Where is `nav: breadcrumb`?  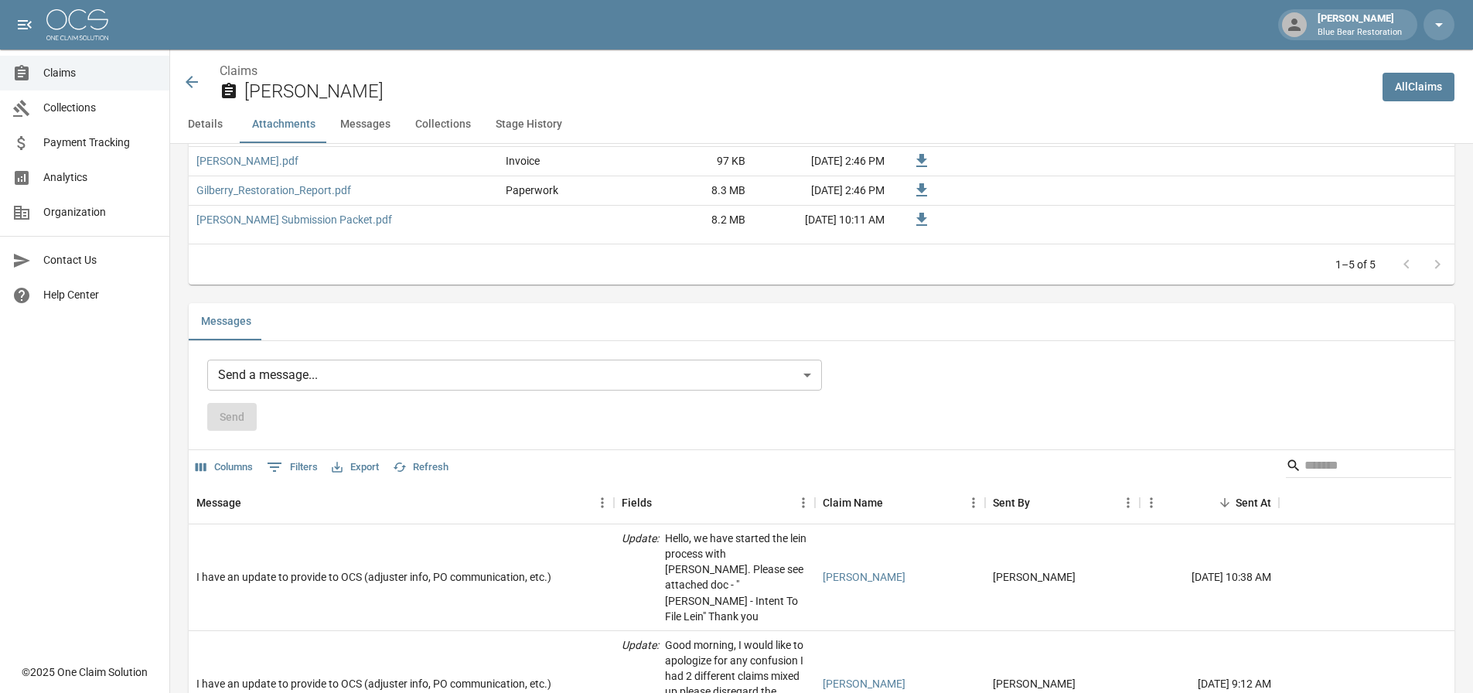 nav: breadcrumb is located at coordinates (795, 71).